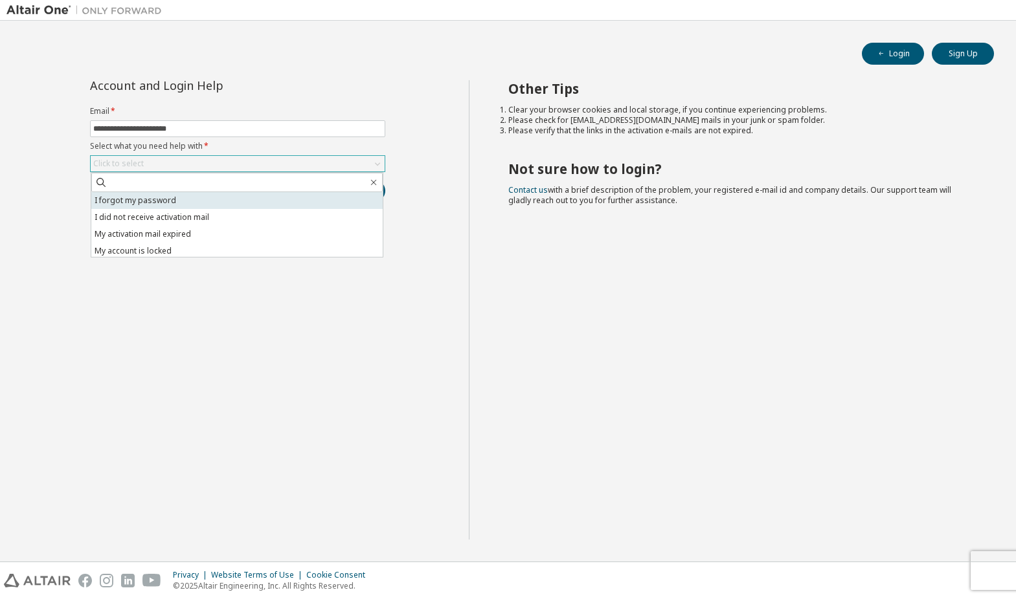 The height and width of the screenshot is (599, 1016). Describe the element at coordinates (893, 54) in the screenshot. I see `button: Login` at that location.